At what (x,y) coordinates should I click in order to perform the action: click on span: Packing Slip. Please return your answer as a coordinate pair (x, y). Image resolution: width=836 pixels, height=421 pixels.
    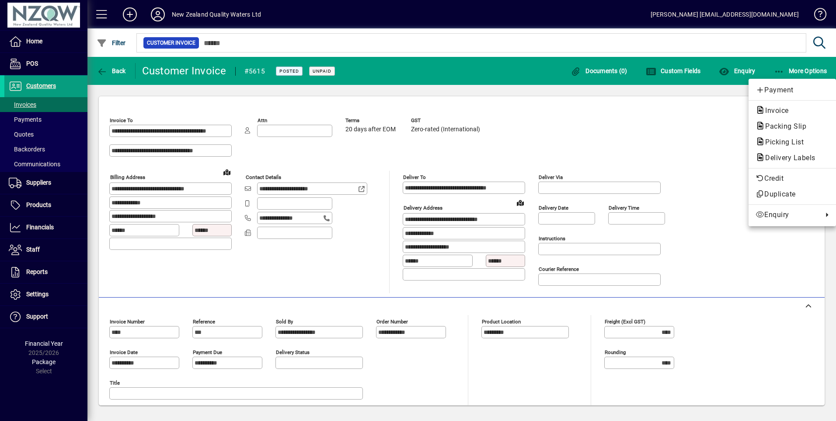
    Looking at the image, I should click on (783, 126).